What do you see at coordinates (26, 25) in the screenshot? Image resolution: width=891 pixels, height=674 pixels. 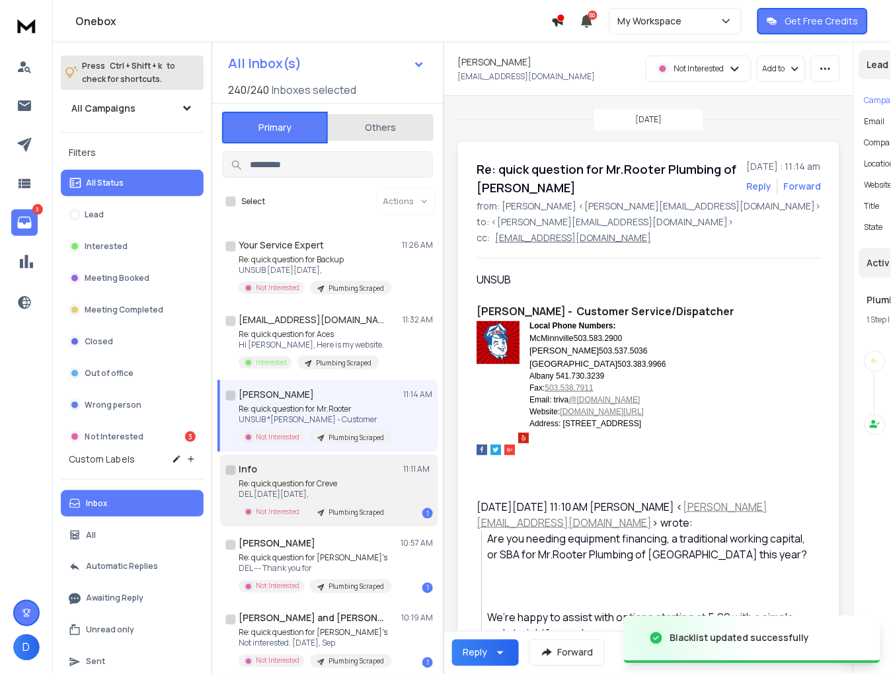 I see `img: logo` at bounding box center [26, 25].